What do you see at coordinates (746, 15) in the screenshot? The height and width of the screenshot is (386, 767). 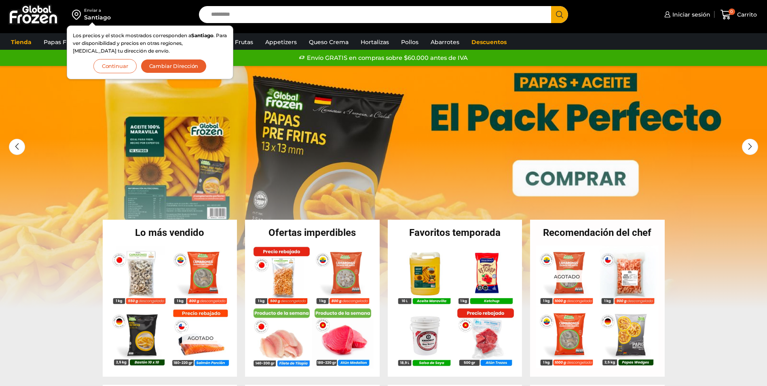 I see `span: Carrito` at bounding box center [746, 15].